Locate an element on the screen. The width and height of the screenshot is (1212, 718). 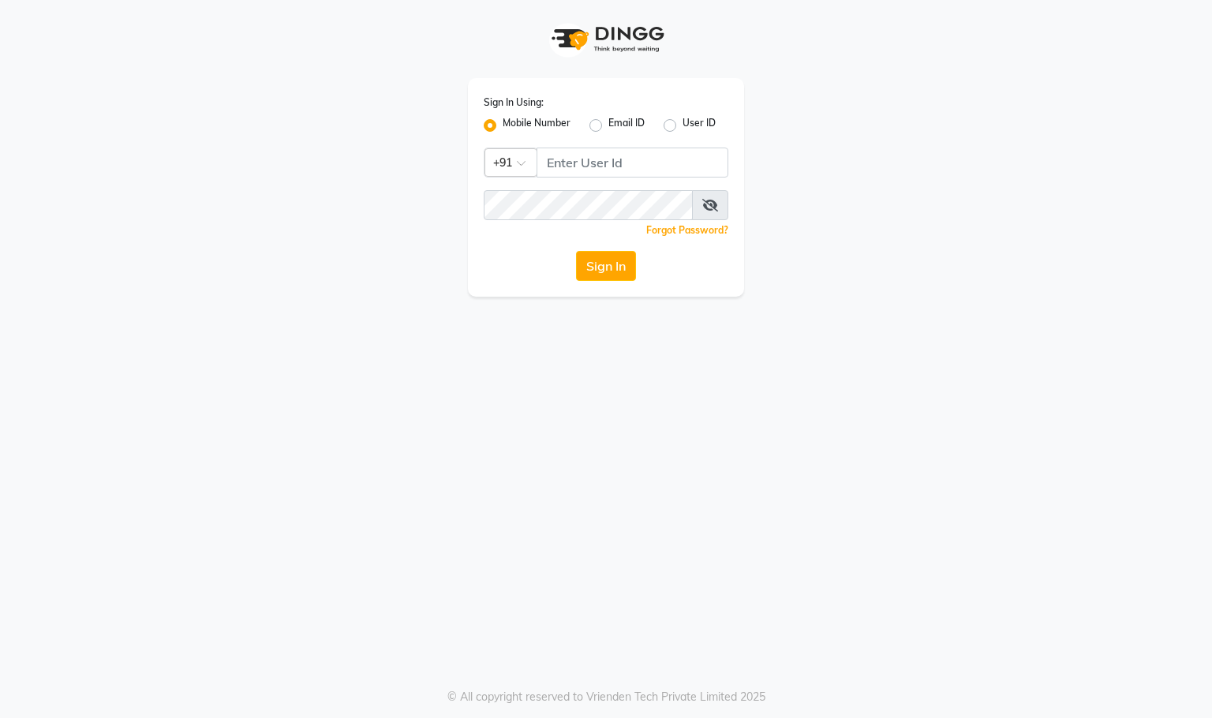
label: User ID is located at coordinates (699, 125).